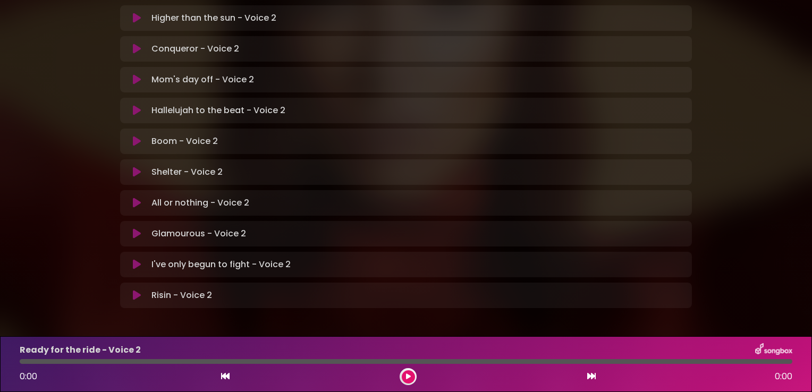 This screenshot has width=812, height=392. I want to click on p: Higher than the sun - Voice 2, so click(214, 18).